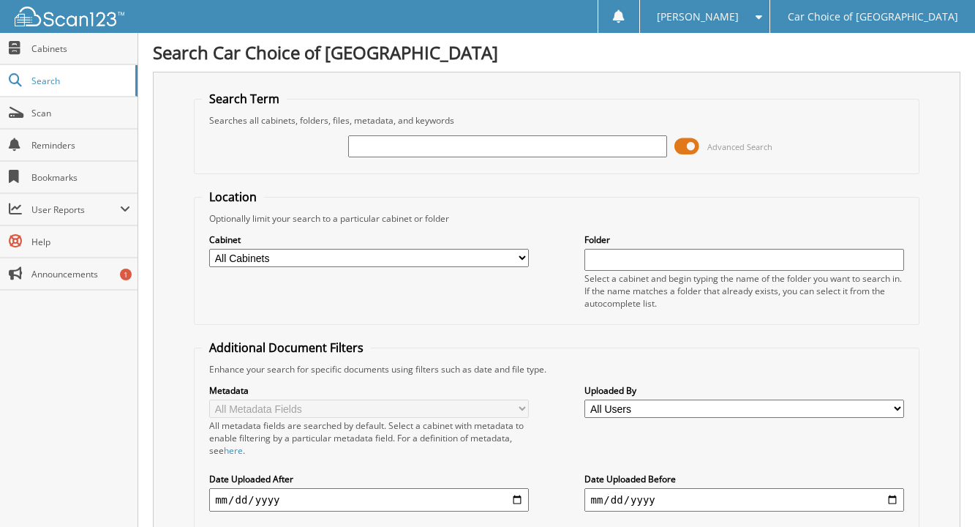  What do you see at coordinates (70, 16) in the screenshot?
I see `img: scan123-logo-white.svg` at bounding box center [70, 16].